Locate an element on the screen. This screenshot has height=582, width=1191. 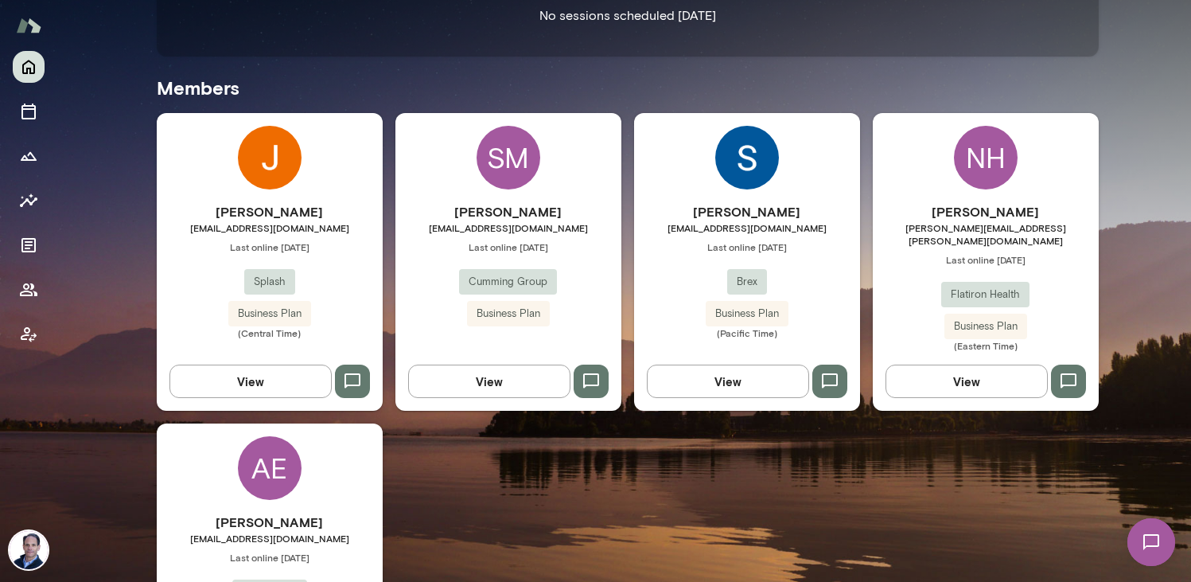
span: Cumming Group is located at coordinates (508, 282).